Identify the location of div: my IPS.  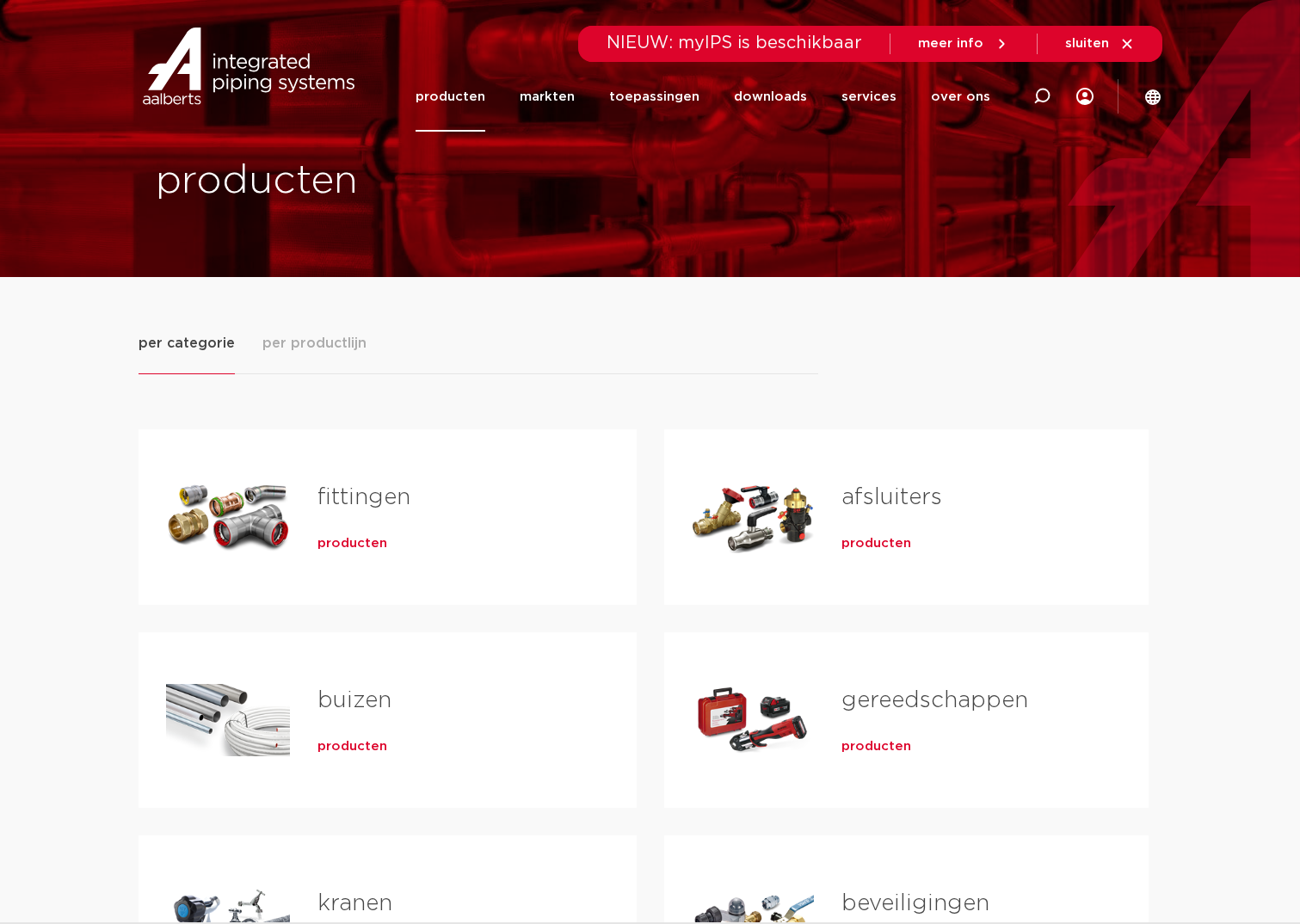
(1085, 96).